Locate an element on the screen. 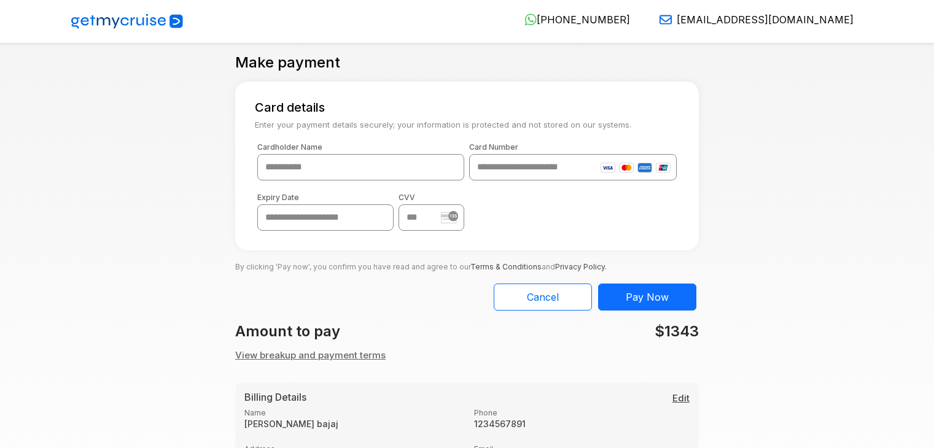  strong: 1234567891 is located at coordinates (582, 424).